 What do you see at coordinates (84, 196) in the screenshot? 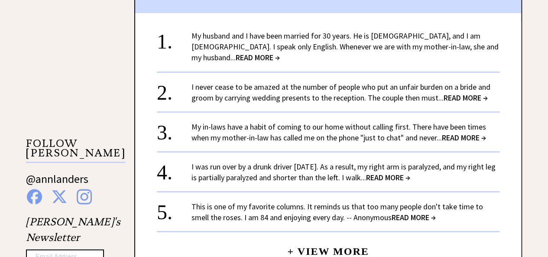
I see `img: instagram%20blue.png` at bounding box center [84, 196].